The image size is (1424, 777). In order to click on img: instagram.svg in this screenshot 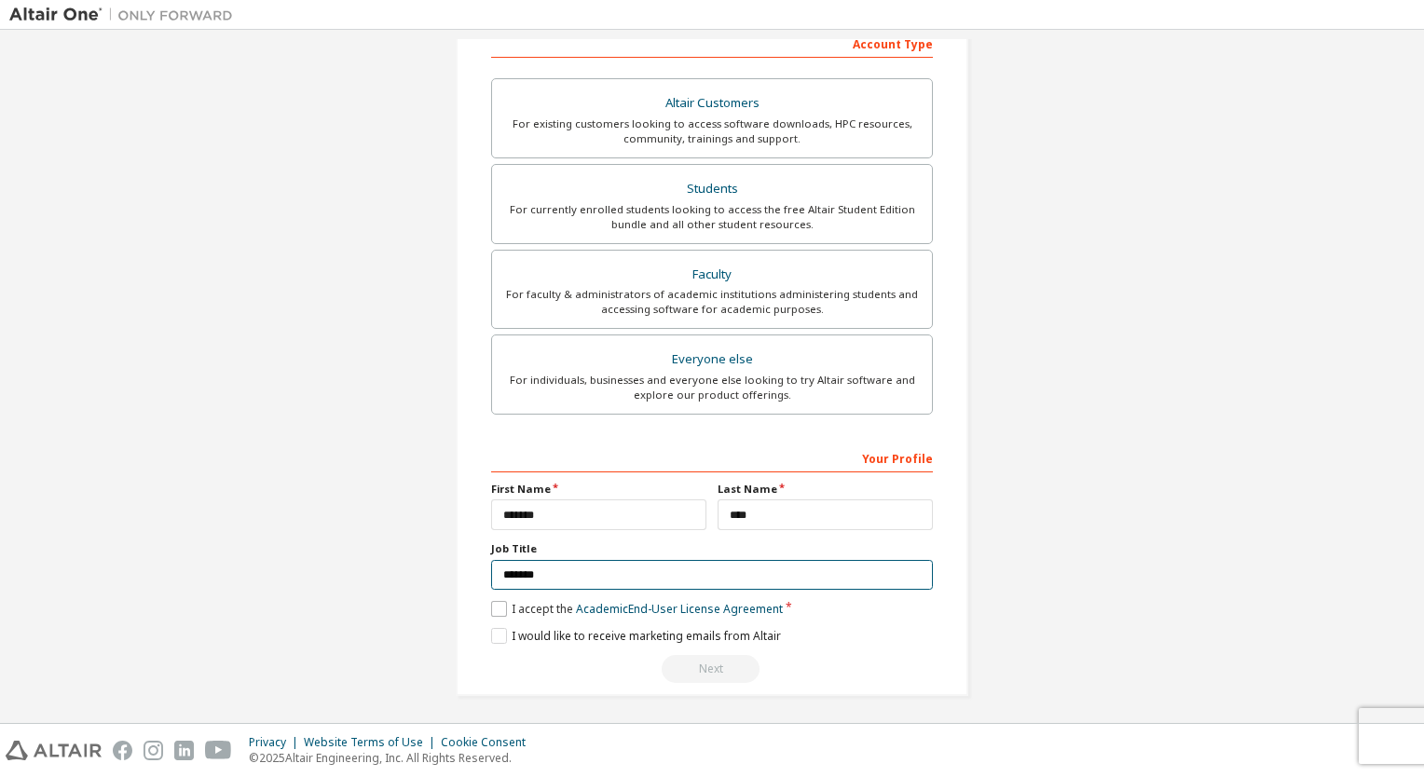, I will do `click(153, 750)`.